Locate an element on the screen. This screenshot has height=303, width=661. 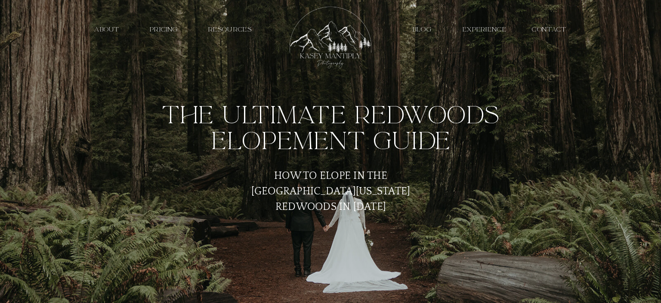
nav: EXPERIENCE is located at coordinates (485, 29).